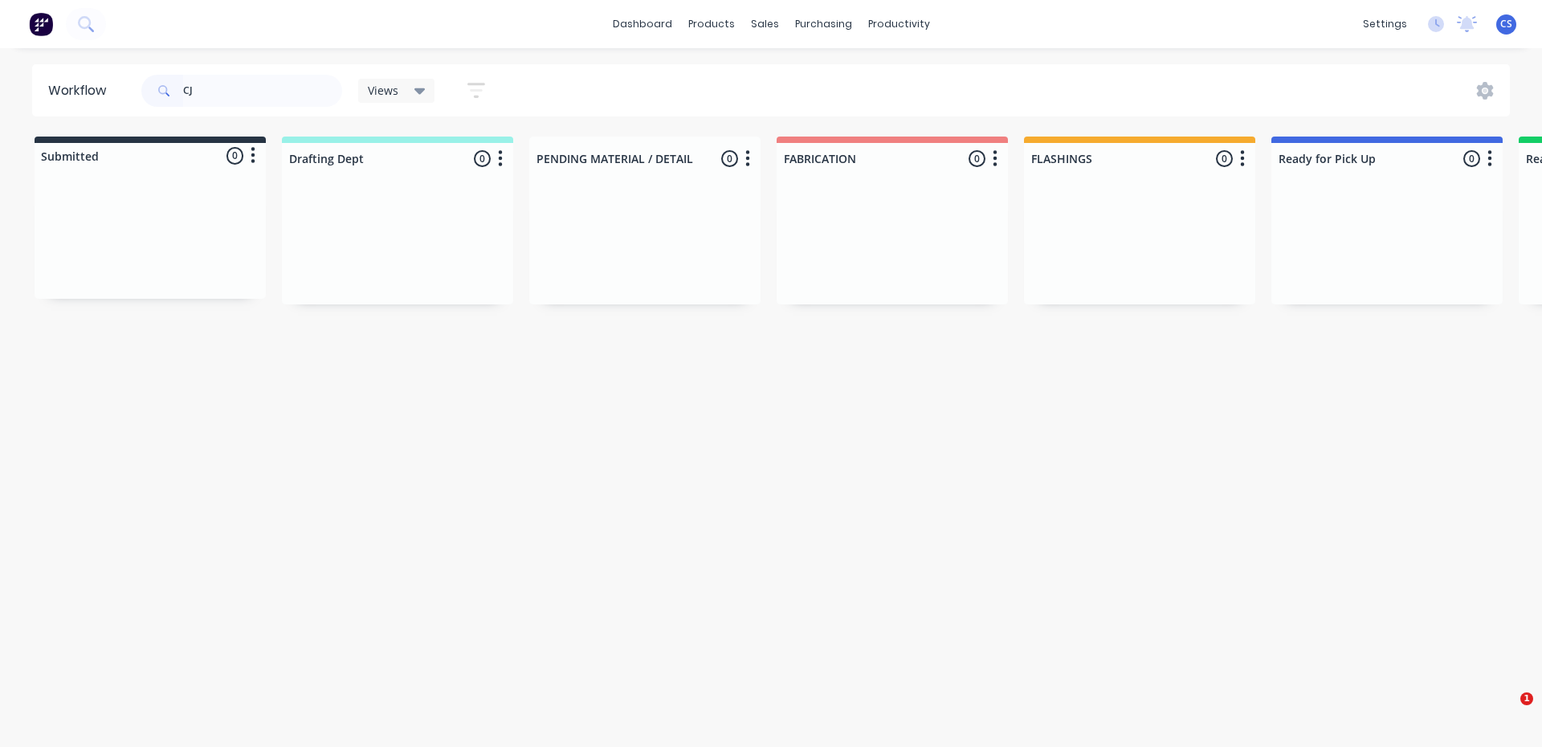 The image size is (1542, 747). I want to click on span: Views, so click(383, 90).